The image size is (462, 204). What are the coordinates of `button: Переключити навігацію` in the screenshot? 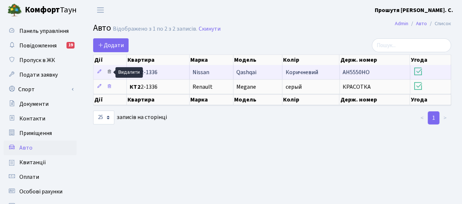 It's located at (100, 10).